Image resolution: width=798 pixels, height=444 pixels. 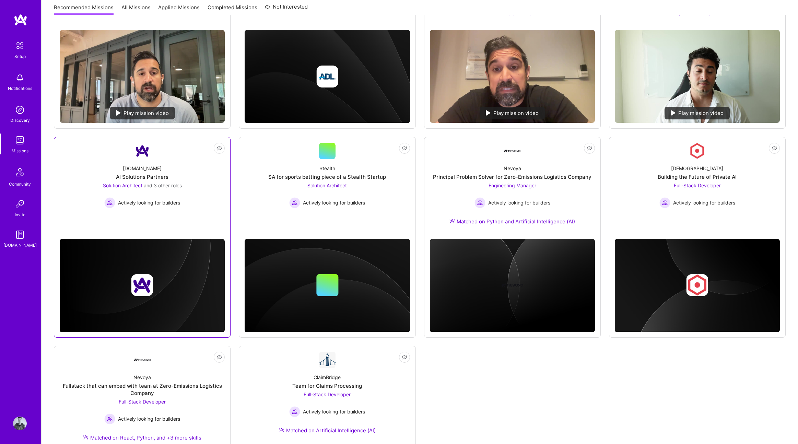 I want to click on div: Matched on Artificial Intelligence (AI), so click(x=327, y=430).